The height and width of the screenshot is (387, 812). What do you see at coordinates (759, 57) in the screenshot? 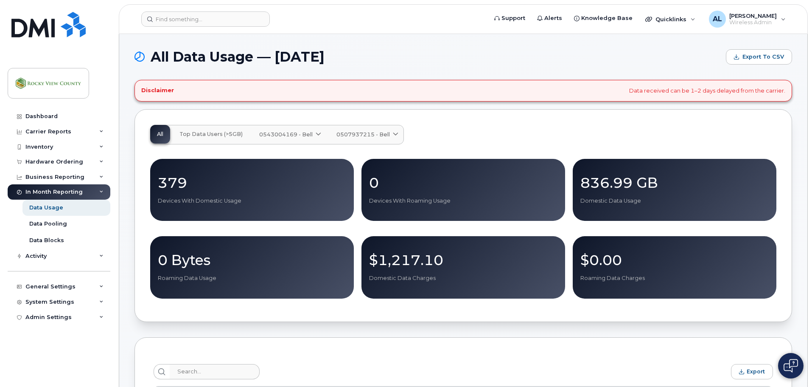
I see `a: Export to CSV` at bounding box center [759, 57].